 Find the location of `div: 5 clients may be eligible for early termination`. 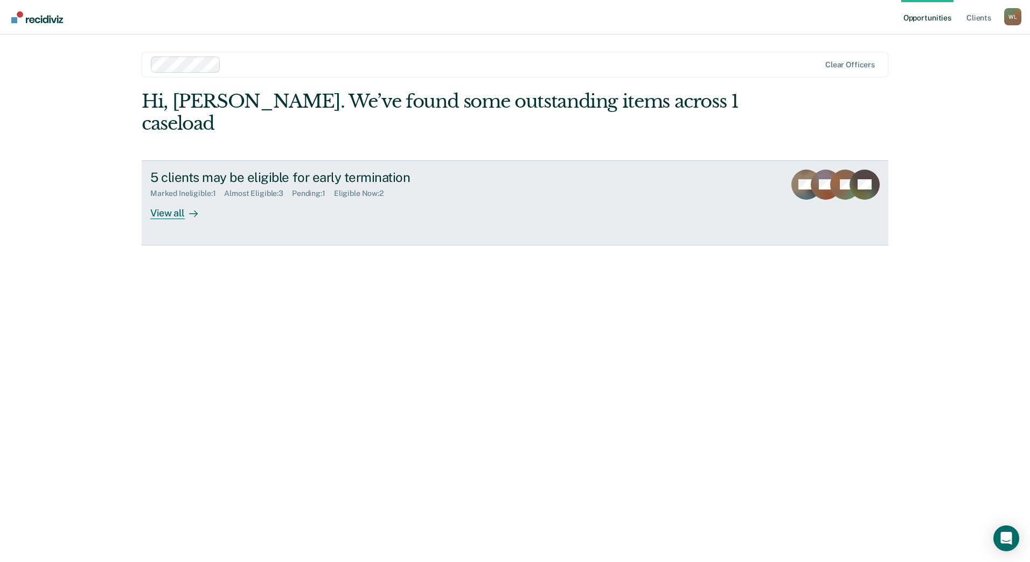

div: 5 clients may be eligible for early termination is located at coordinates (339, 177).